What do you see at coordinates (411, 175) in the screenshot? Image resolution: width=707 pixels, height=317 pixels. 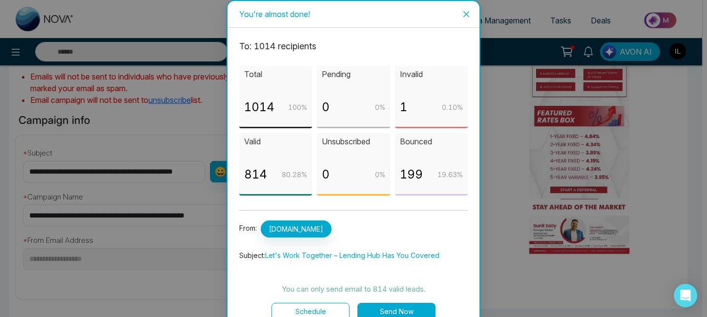 I see `p: 199` at bounding box center [411, 175].